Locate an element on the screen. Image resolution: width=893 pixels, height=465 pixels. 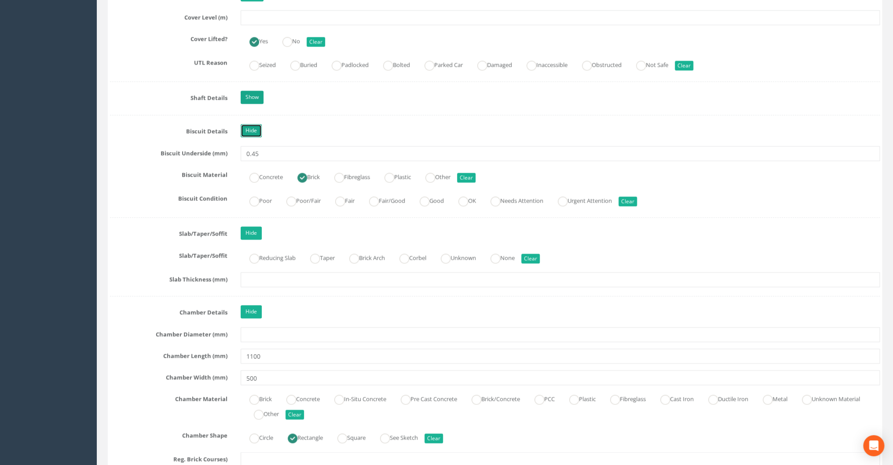
label: UTL Reason is located at coordinates (169, 61).